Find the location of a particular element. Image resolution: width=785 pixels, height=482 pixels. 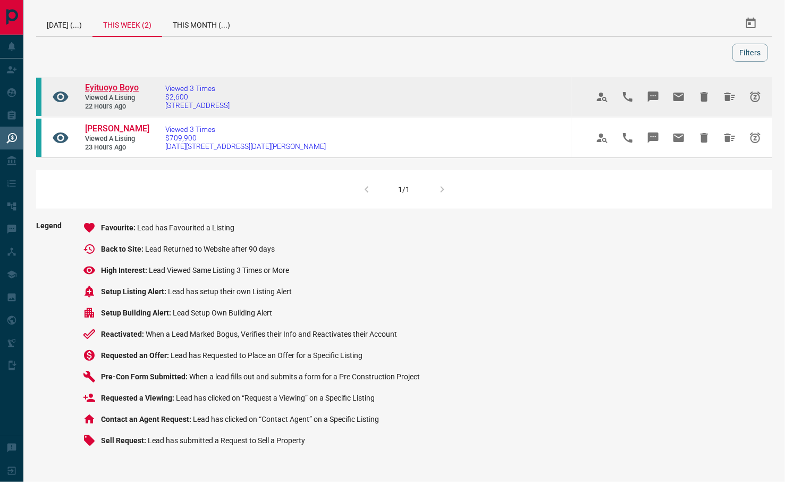

span: Hide All from Eyituoyo Boyo is located at coordinates (730, 97).